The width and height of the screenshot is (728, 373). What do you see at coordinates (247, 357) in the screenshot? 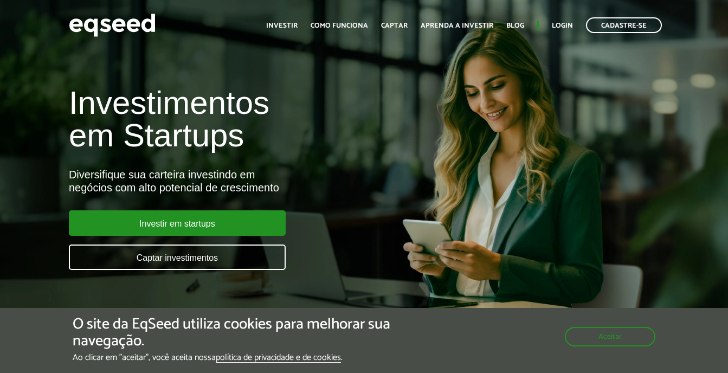
I see `p: Ao clicar em "aceitar", você aceita nossa .` at bounding box center [247, 357].